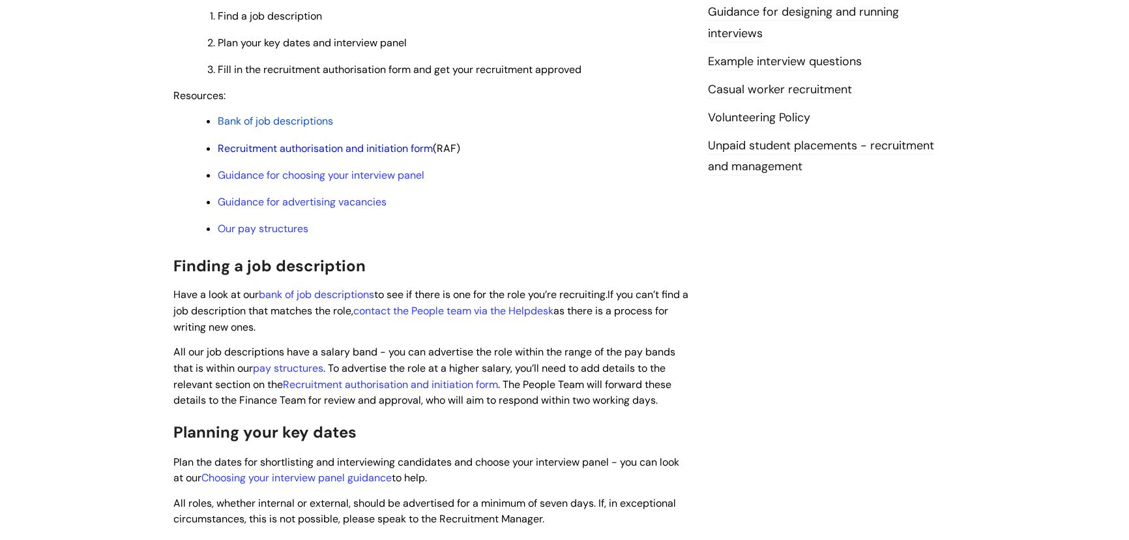 Image resolution: width=1129 pixels, height=540 pixels. I want to click on a: Guidance for designing and running interviews, so click(803, 23).